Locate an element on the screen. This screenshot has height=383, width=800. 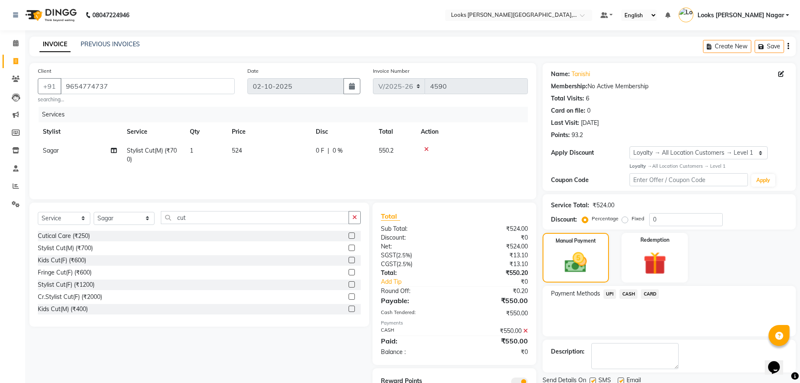
div: Cash Tendered: is located at coordinates (415, 313).